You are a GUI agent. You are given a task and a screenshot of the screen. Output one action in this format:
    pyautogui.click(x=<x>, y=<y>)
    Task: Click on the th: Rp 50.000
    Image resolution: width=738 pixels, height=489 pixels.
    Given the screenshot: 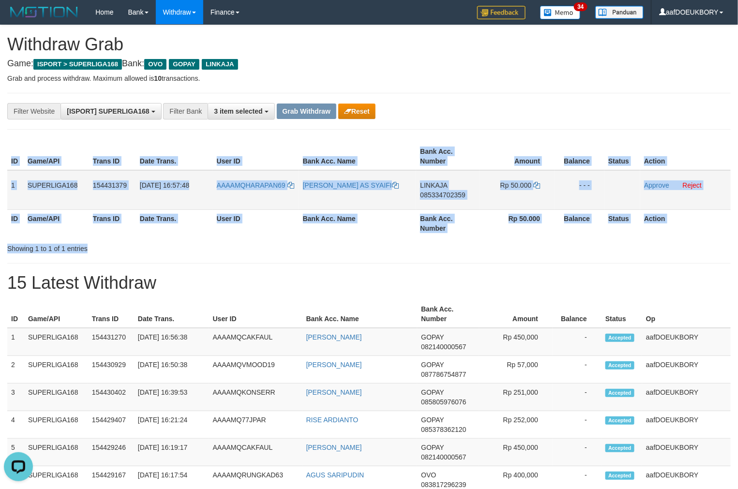 What is the action you would take?
    pyautogui.click(x=517, y=223)
    